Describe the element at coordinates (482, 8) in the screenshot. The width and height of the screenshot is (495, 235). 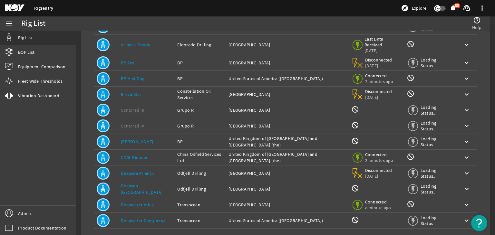
I see `button: more_vert` at that location.